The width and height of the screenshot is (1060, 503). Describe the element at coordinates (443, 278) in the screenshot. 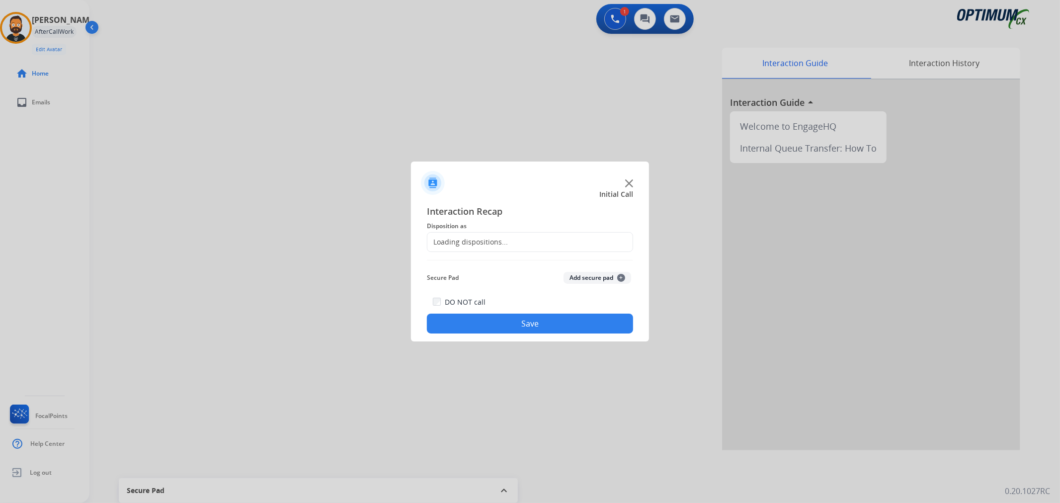

I see `span: Secure Pad` at that location.